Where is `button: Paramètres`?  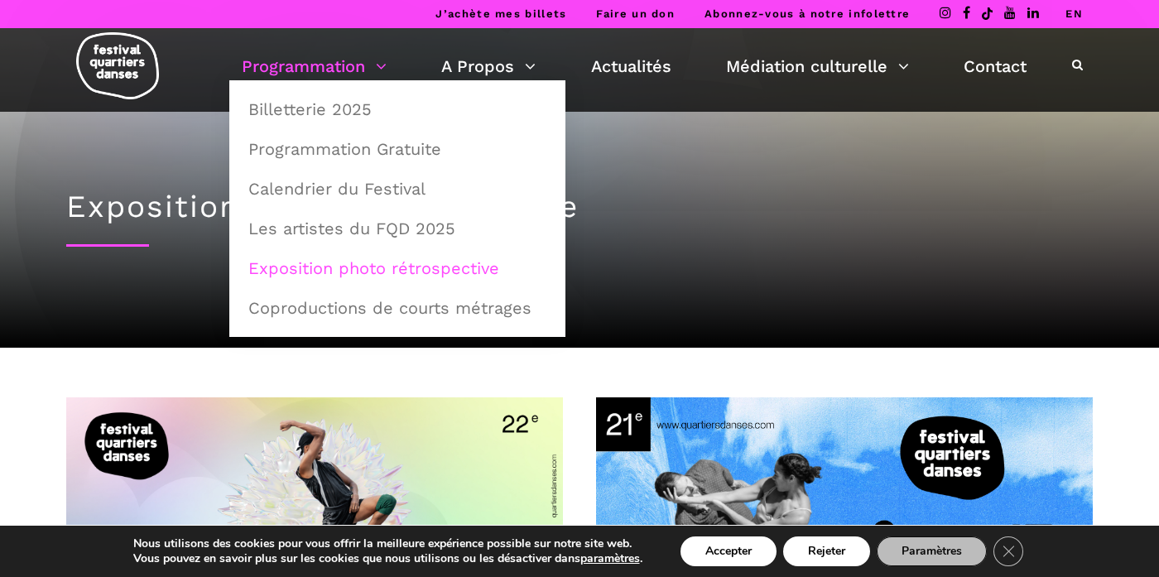
button: Paramètres is located at coordinates (931, 551).